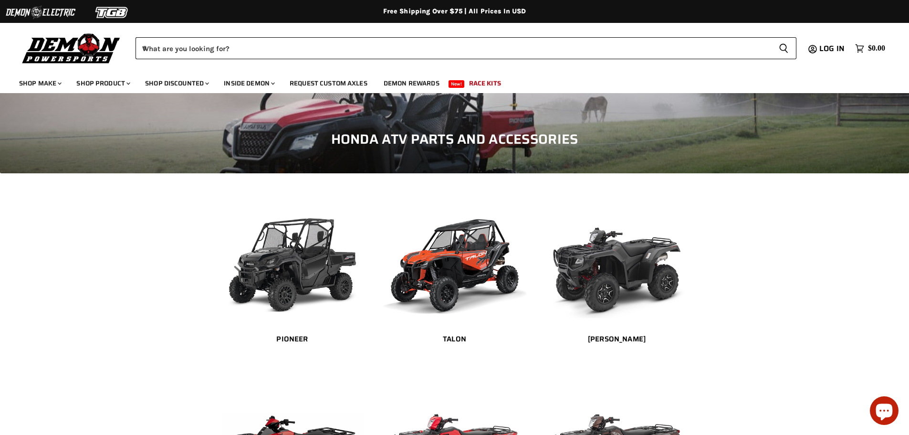  What do you see at coordinates (249, 83) in the screenshot?
I see `a: Inside Demon` at bounding box center [249, 83].